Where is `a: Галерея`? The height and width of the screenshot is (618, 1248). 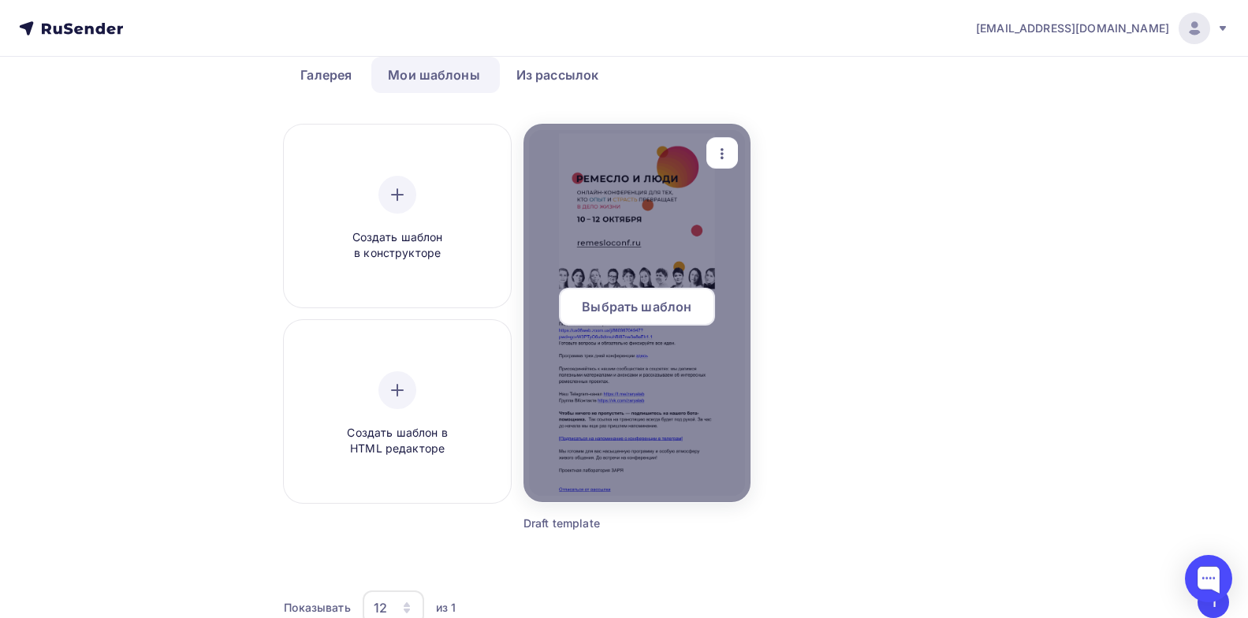
a: Галерея is located at coordinates (326, 75).